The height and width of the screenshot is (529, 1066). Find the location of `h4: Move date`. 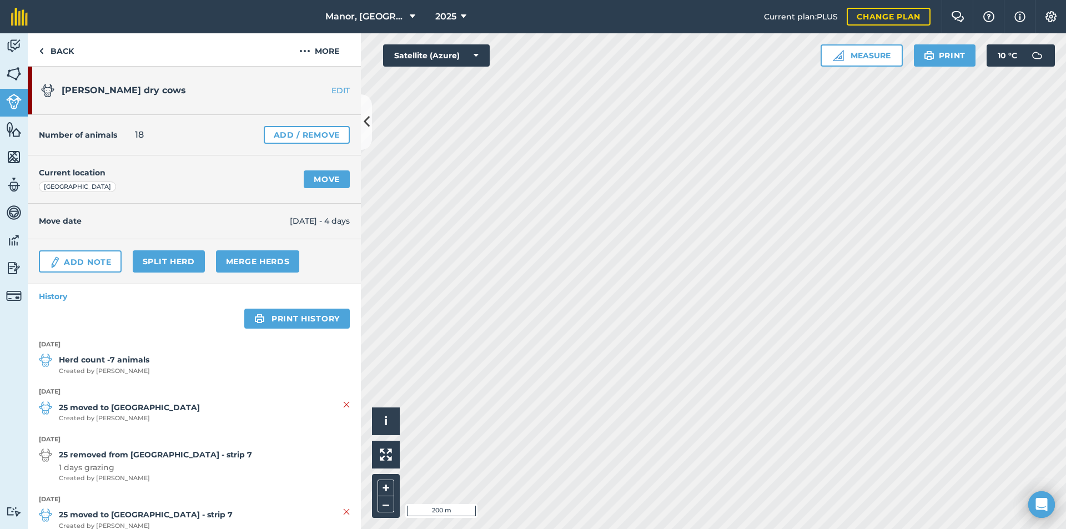

h4: Move date is located at coordinates (164, 221).